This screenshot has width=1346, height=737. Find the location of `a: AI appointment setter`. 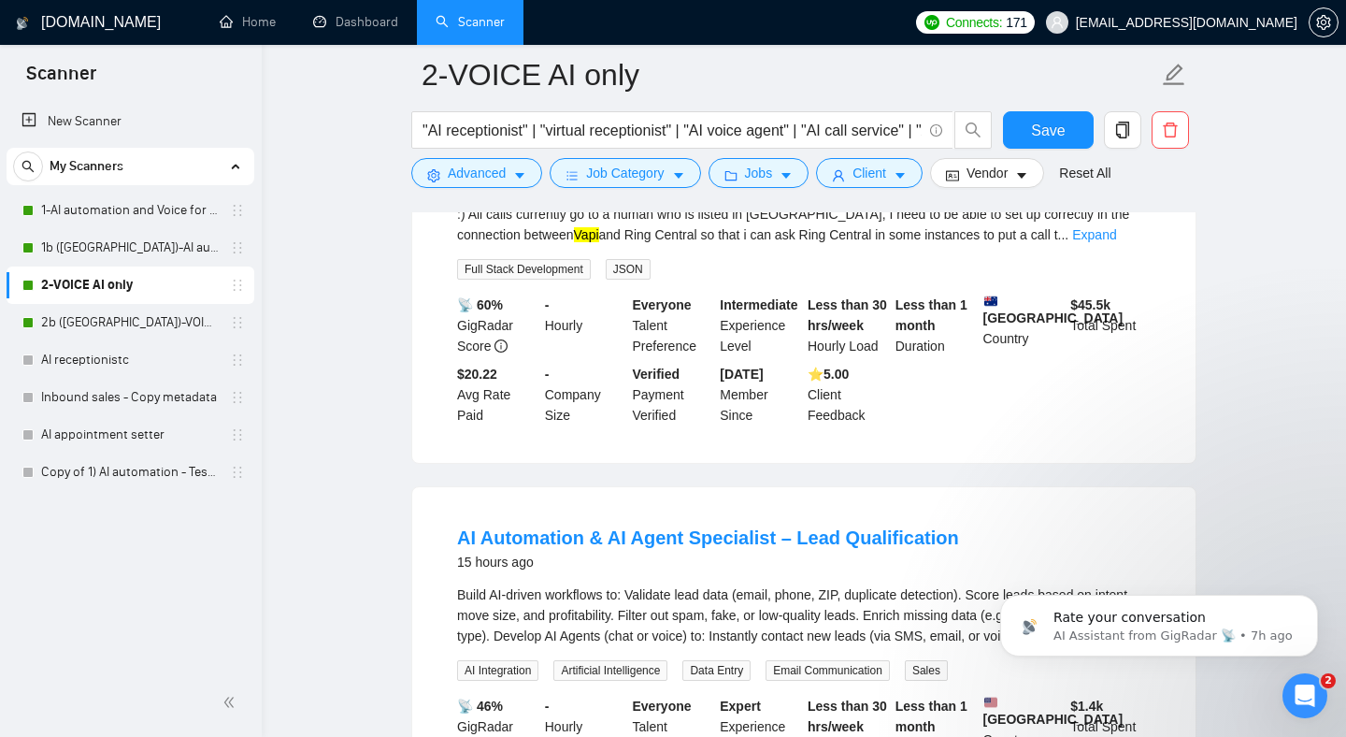

a: AI appointment setter is located at coordinates (130, 435).